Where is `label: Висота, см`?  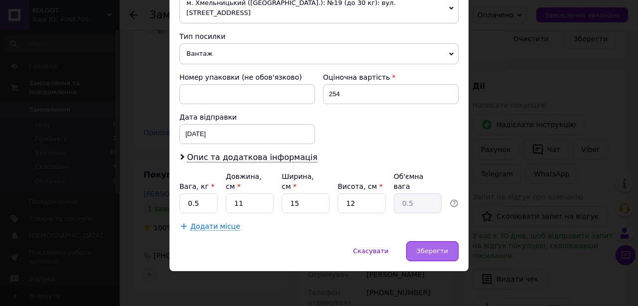
label: Висота, см is located at coordinates (360, 187).